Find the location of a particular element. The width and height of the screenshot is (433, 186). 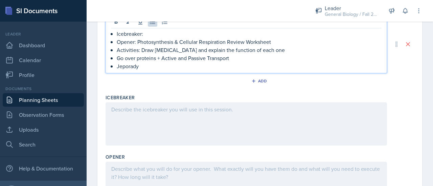

p: Go over proteins + Active and Passive Transport is located at coordinates (249, 58).